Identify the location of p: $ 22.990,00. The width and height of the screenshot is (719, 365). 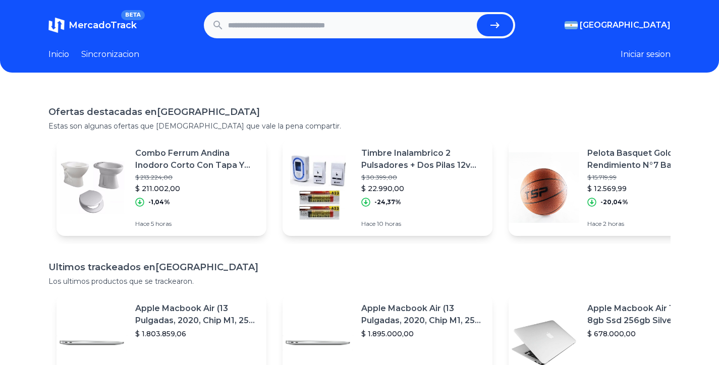
(423, 189).